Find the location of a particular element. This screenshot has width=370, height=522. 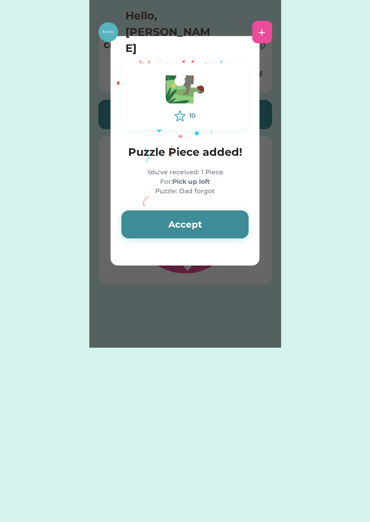

div: You've received: 1 Piece For: Puzzle: Dad forgot is located at coordinates (185, 182).